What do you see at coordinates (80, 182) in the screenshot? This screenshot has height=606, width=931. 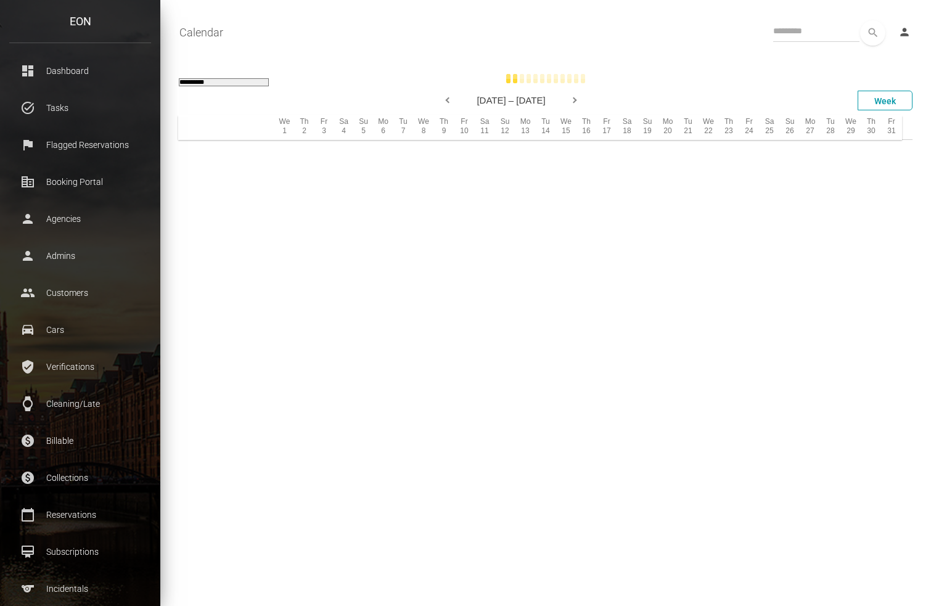 I see `p: Booking Portal` at bounding box center [80, 182].